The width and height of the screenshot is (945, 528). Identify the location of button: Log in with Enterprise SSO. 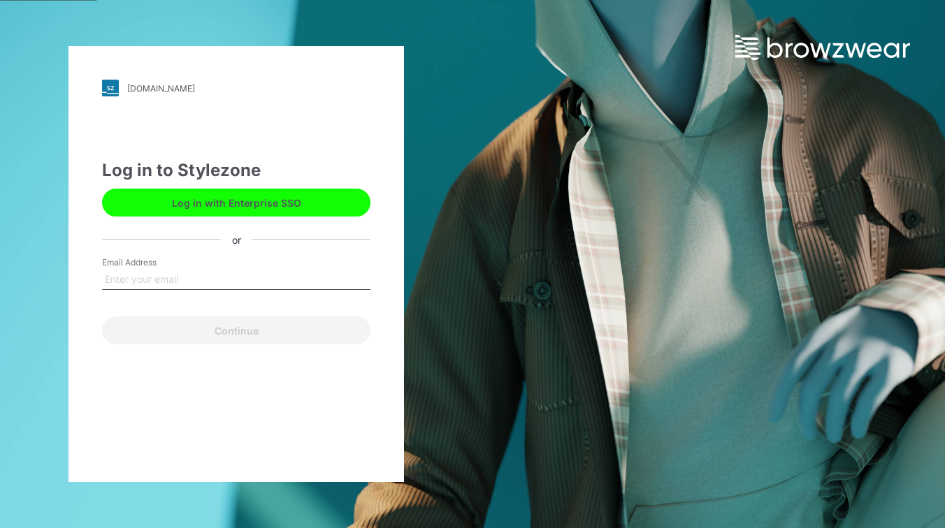
(236, 203).